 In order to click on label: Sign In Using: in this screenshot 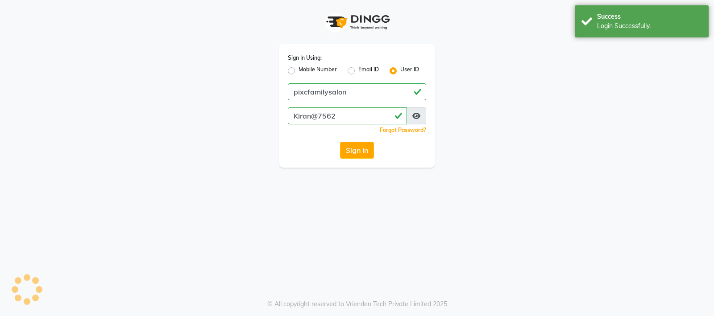, I will do `click(305, 58)`.